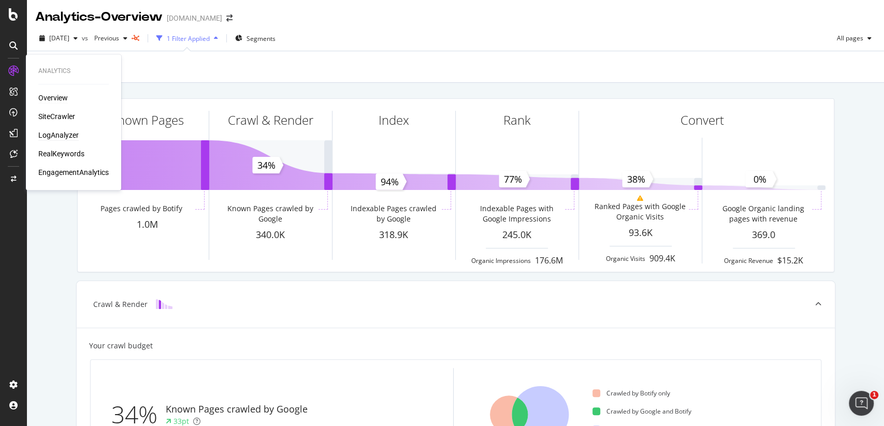 The image size is (884, 426). Describe the element at coordinates (261, 38) in the screenshot. I see `span: Segments` at that location.